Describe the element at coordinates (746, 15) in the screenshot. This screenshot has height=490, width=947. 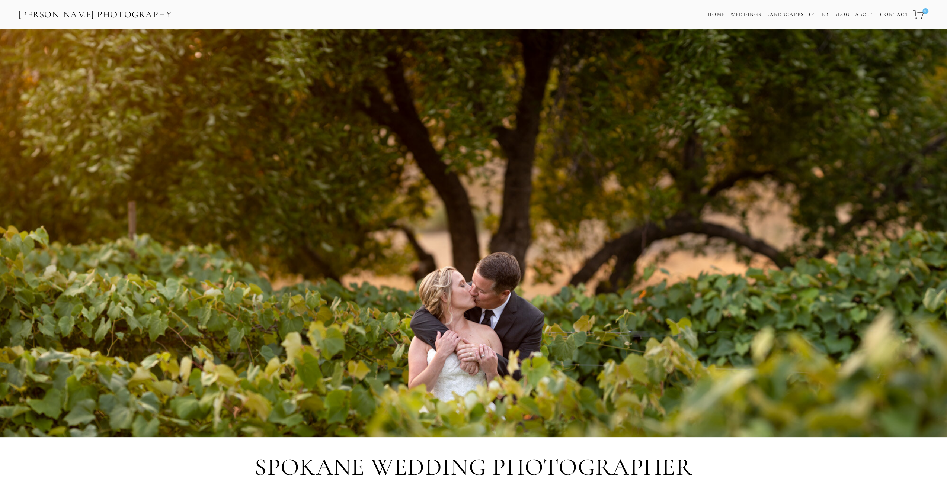
I see `a: Weddings` at that location.